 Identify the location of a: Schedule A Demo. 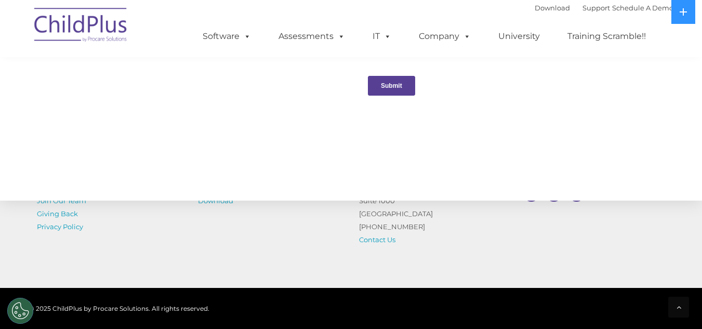
(643, 8).